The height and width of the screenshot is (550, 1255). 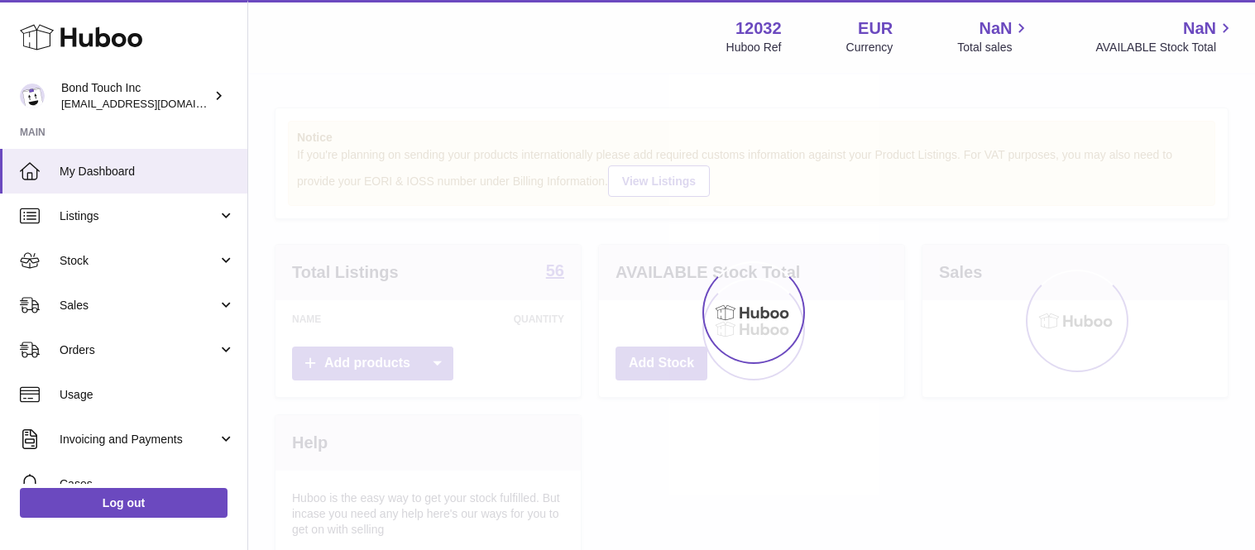 I want to click on strong: 12032, so click(x=759, y=28).